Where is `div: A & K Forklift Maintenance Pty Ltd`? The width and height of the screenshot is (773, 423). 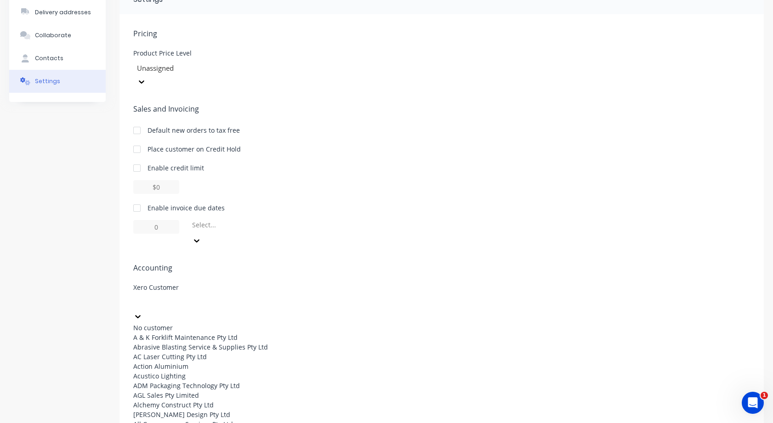 div: A & K Forklift Maintenance Pty Ltd is located at coordinates (218, 337).